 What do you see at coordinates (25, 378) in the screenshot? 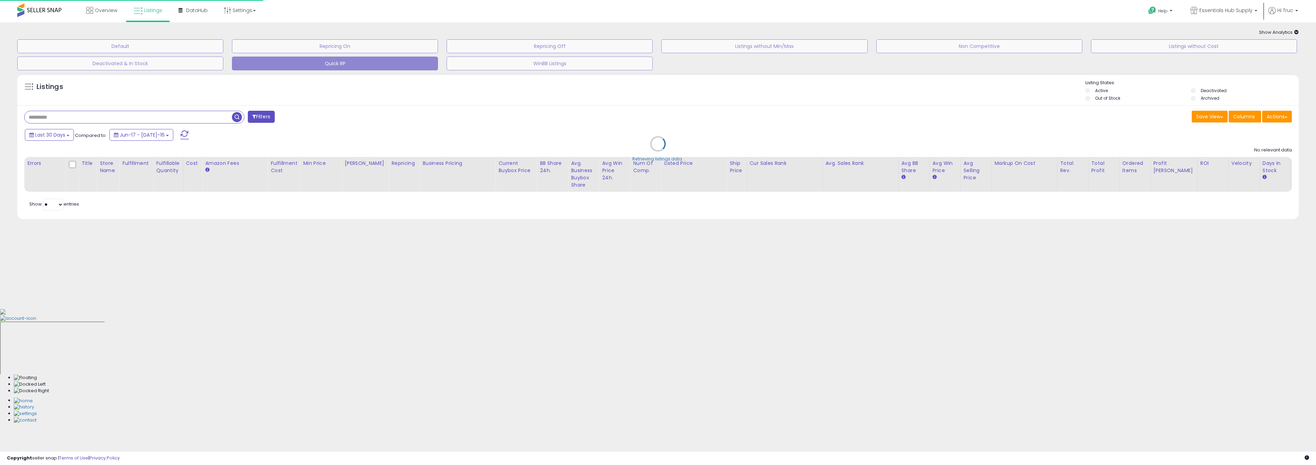
I see `img: Floating` at bounding box center [25, 378].